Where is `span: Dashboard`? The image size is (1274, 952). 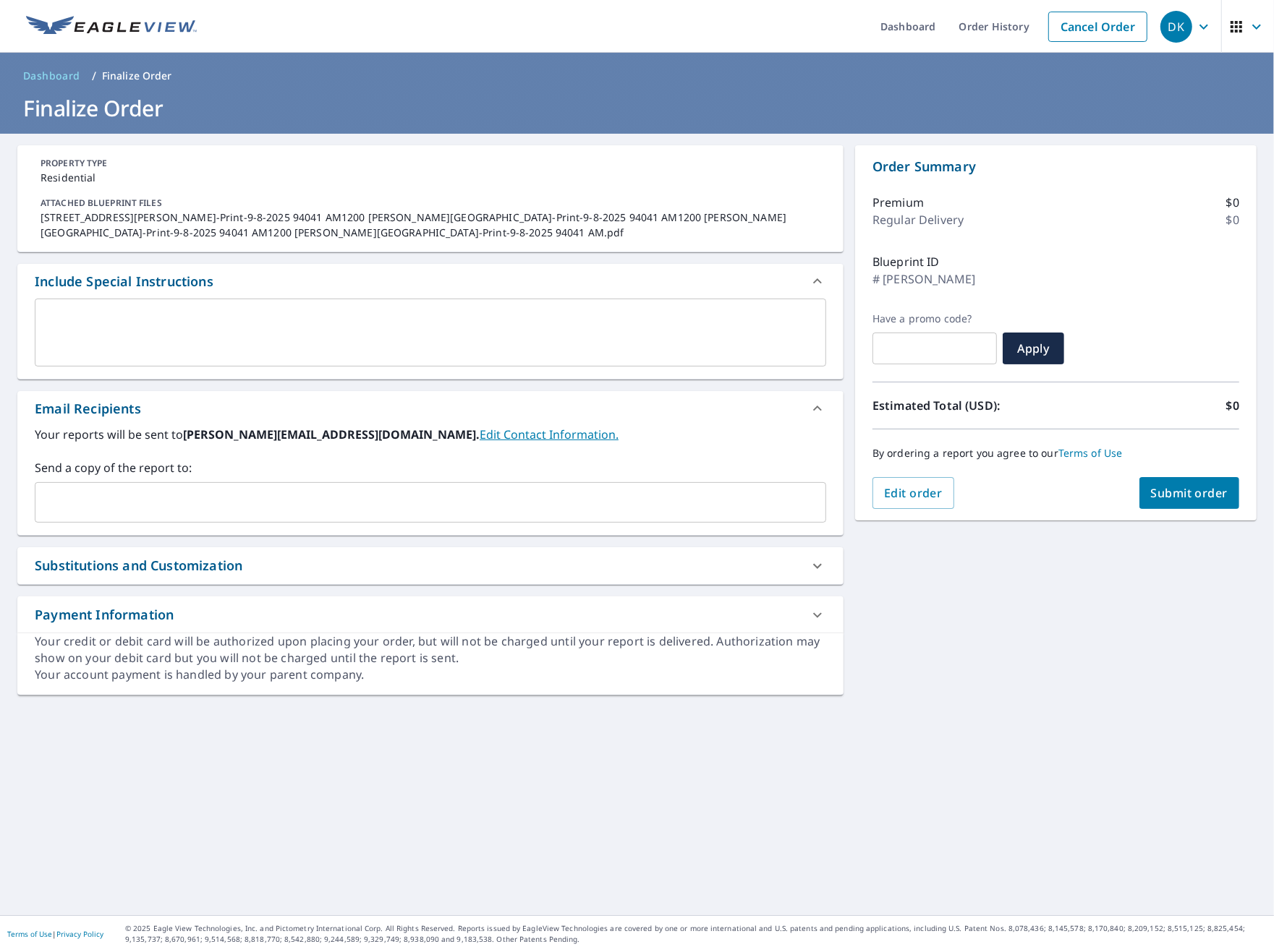 span: Dashboard is located at coordinates (51, 76).